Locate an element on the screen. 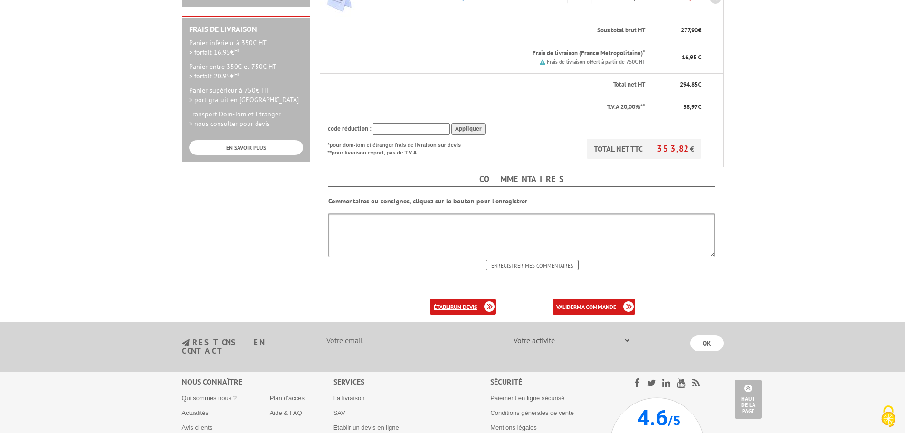 The height and width of the screenshot is (433, 905). span: 353,82 is located at coordinates (673, 148).